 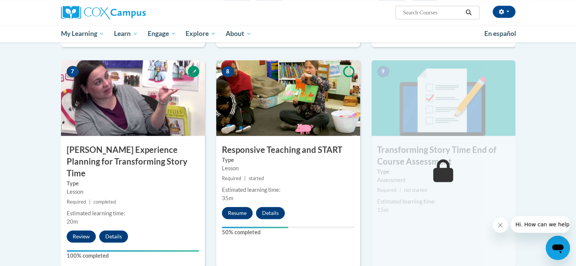 What do you see at coordinates (501, 33) in the screenshot?
I see `span: En español` at bounding box center [501, 33].